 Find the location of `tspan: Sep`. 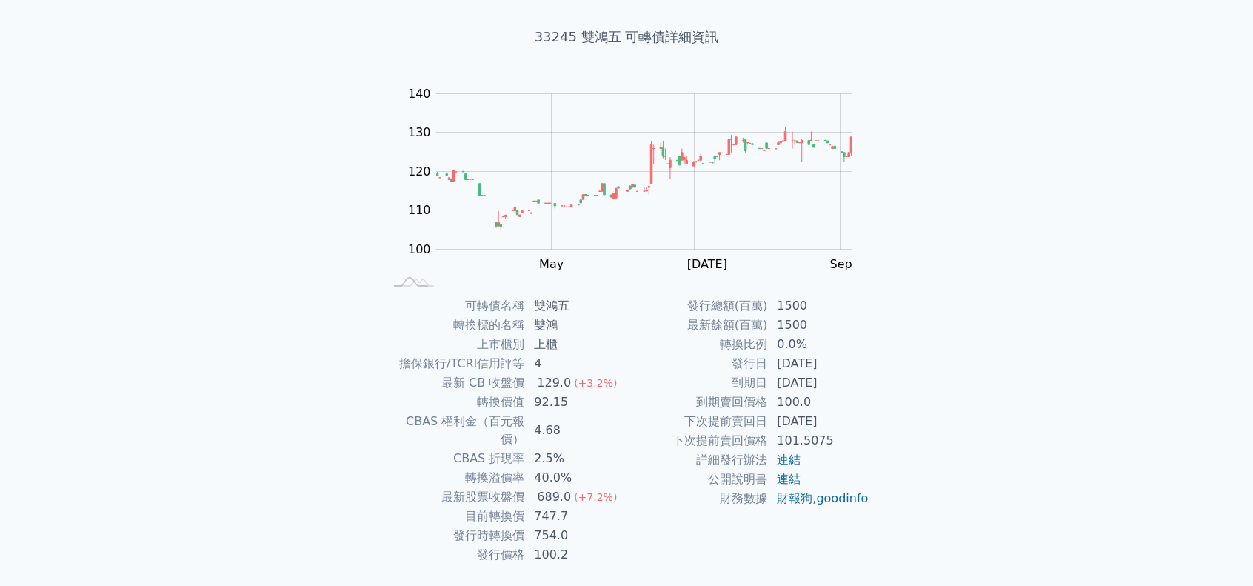

tspan: Sep is located at coordinates (841, 264).